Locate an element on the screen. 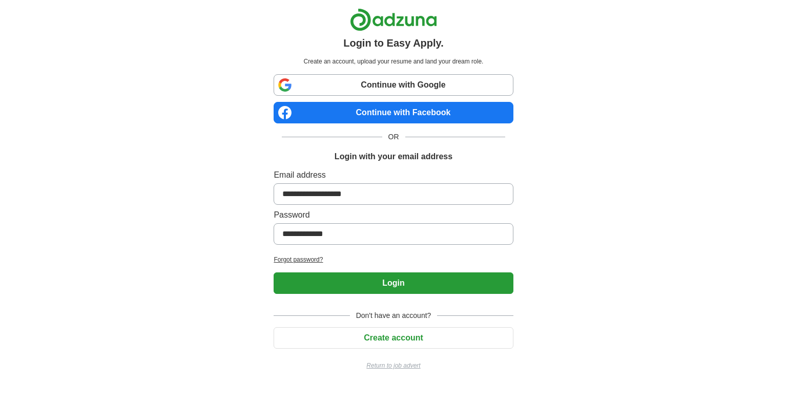 This screenshot has width=787, height=405. p: Return to job advert is located at coordinates (393, 366).